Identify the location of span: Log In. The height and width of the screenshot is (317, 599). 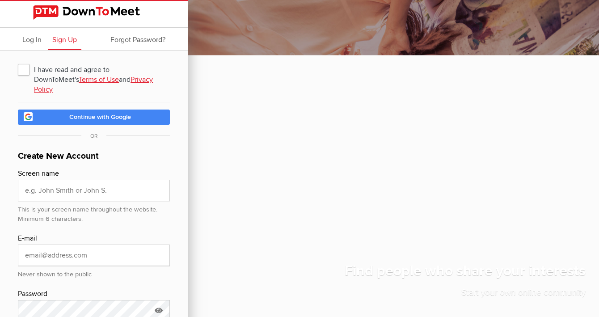
(32, 40).